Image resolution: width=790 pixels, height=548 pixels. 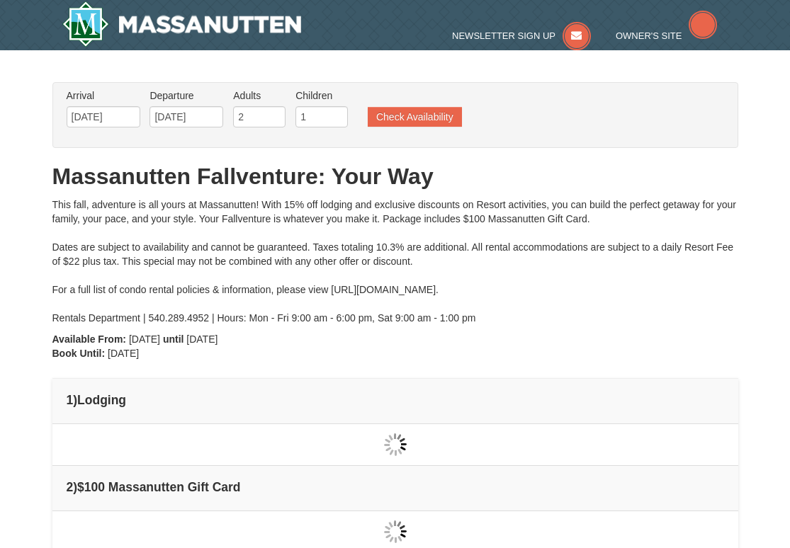 I want to click on span: Owner's Site, so click(x=649, y=35).